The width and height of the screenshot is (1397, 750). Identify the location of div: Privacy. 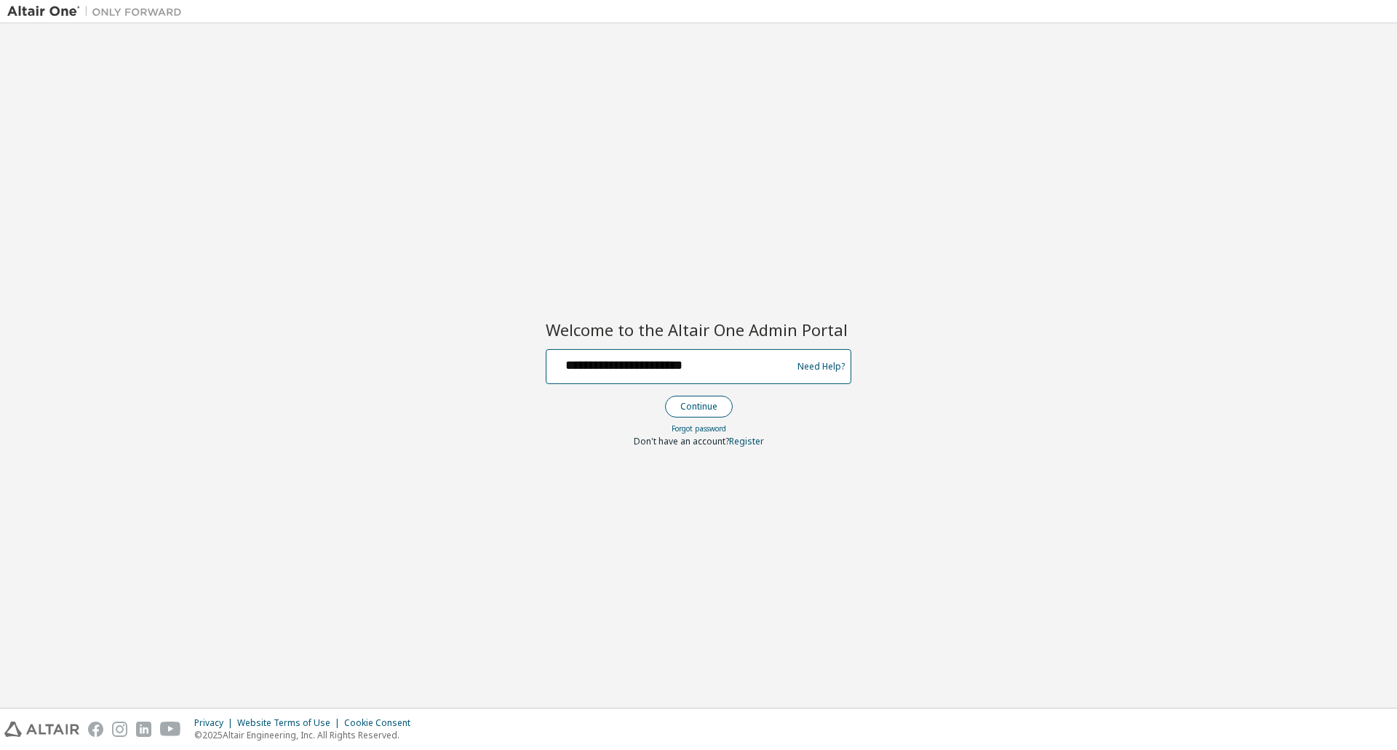
(215, 723).